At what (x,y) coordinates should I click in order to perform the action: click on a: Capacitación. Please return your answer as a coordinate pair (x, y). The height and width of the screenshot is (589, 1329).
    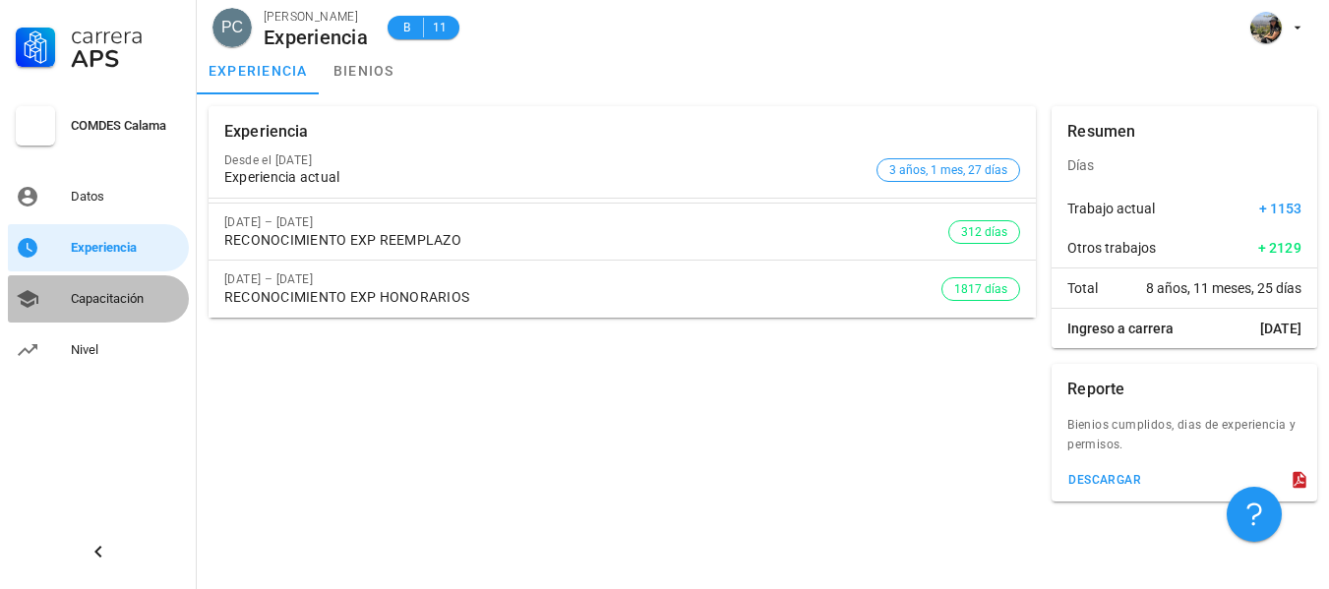
    Looking at the image, I should click on (98, 299).